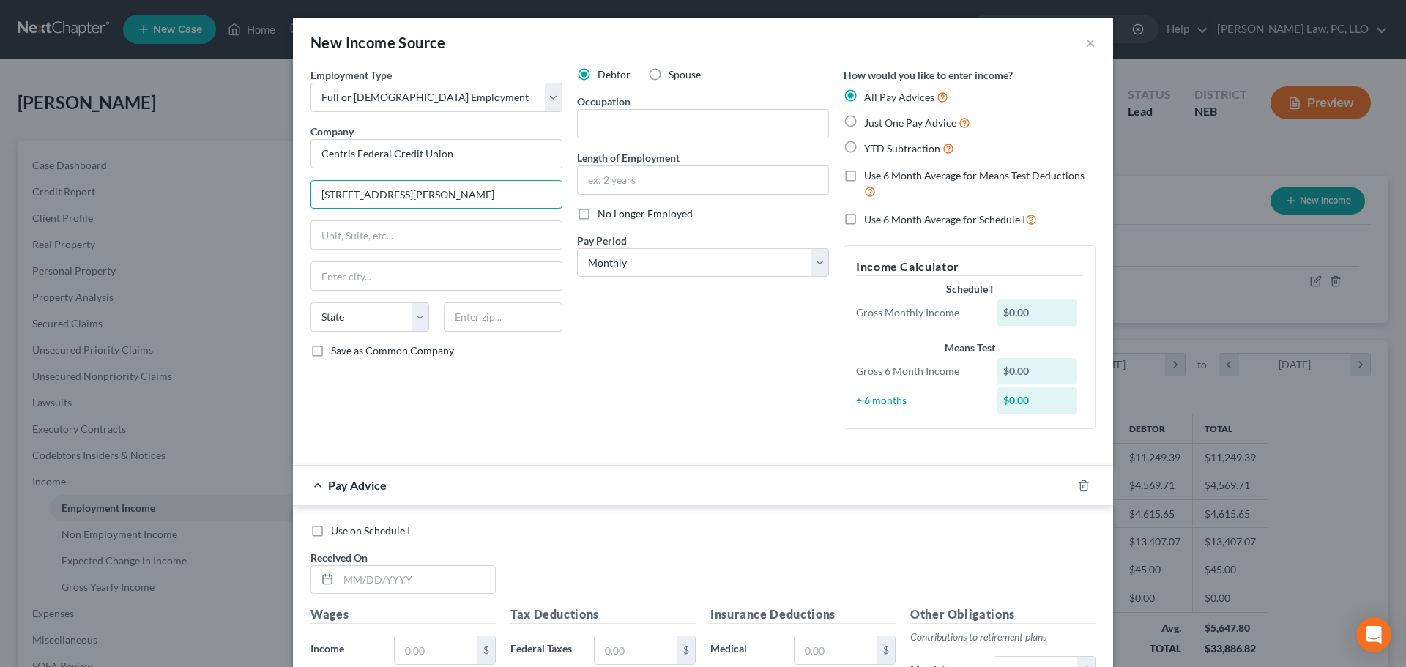 The image size is (1406, 667). Describe the element at coordinates (351, 75) in the screenshot. I see `span: Employment Type` at that location.